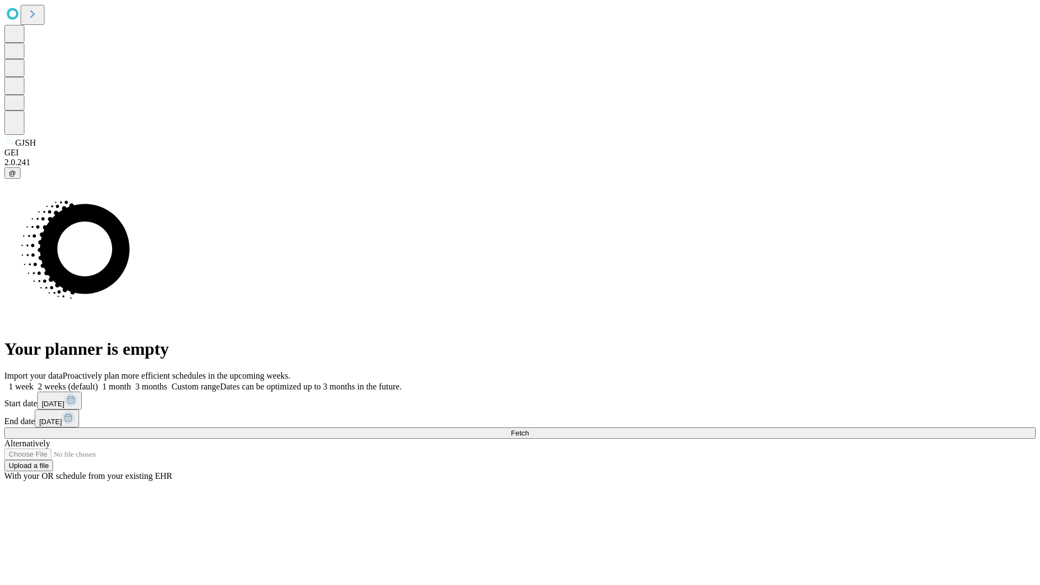 The width and height of the screenshot is (1040, 585). What do you see at coordinates (520, 433) in the screenshot?
I see `button: Fetch` at bounding box center [520, 433].